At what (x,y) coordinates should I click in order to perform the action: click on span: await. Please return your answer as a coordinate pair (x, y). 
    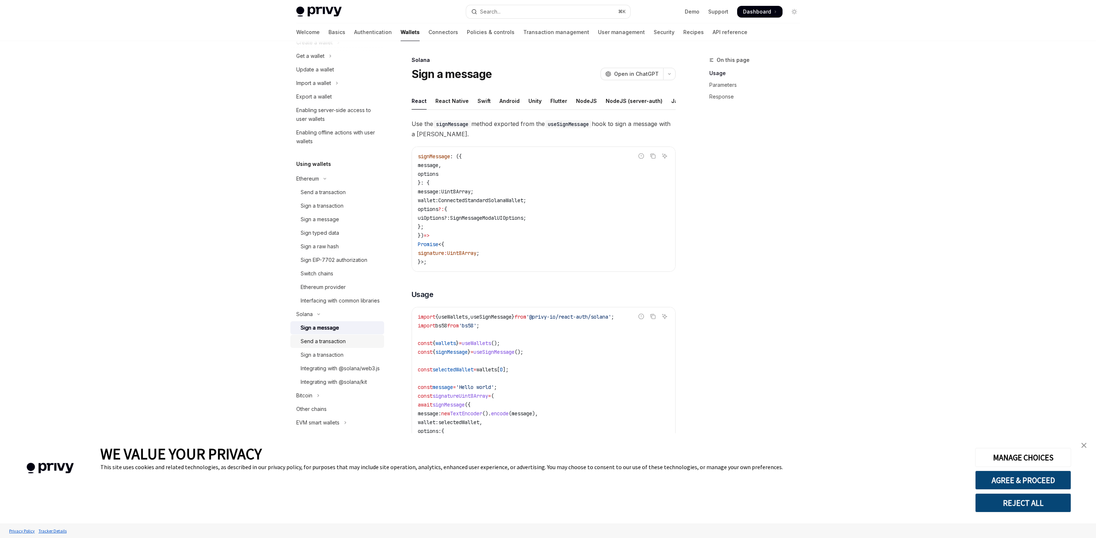
    Looking at the image, I should click on (425, 405).